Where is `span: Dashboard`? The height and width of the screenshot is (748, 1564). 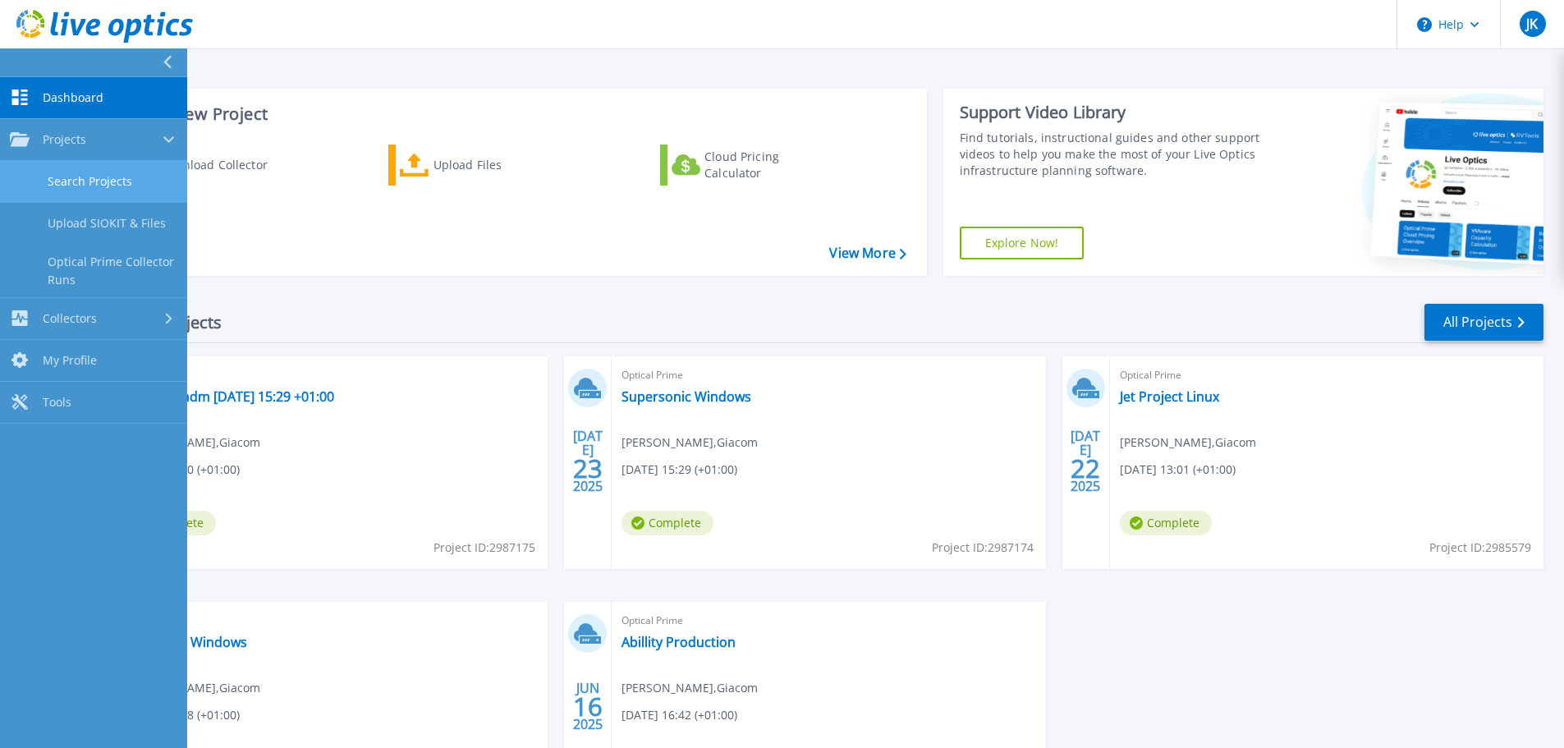
span: Dashboard is located at coordinates (73, 98).